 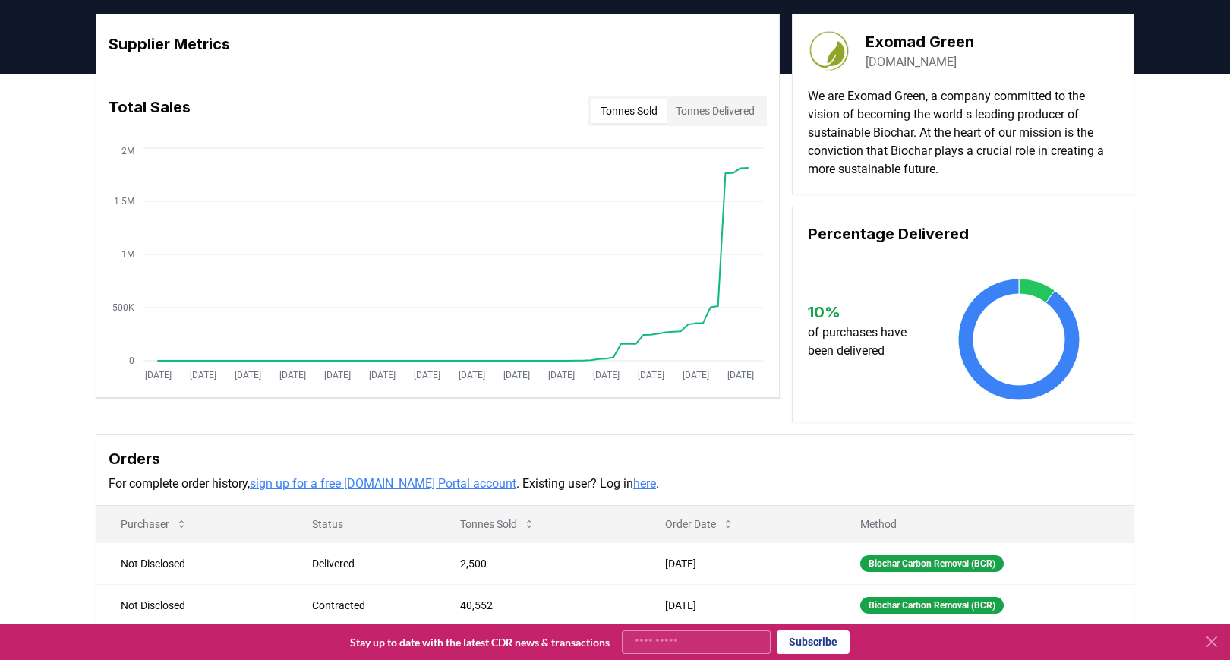 What do you see at coordinates (437, 44) in the screenshot?
I see `h3: Supplier Metrics` at bounding box center [437, 44].